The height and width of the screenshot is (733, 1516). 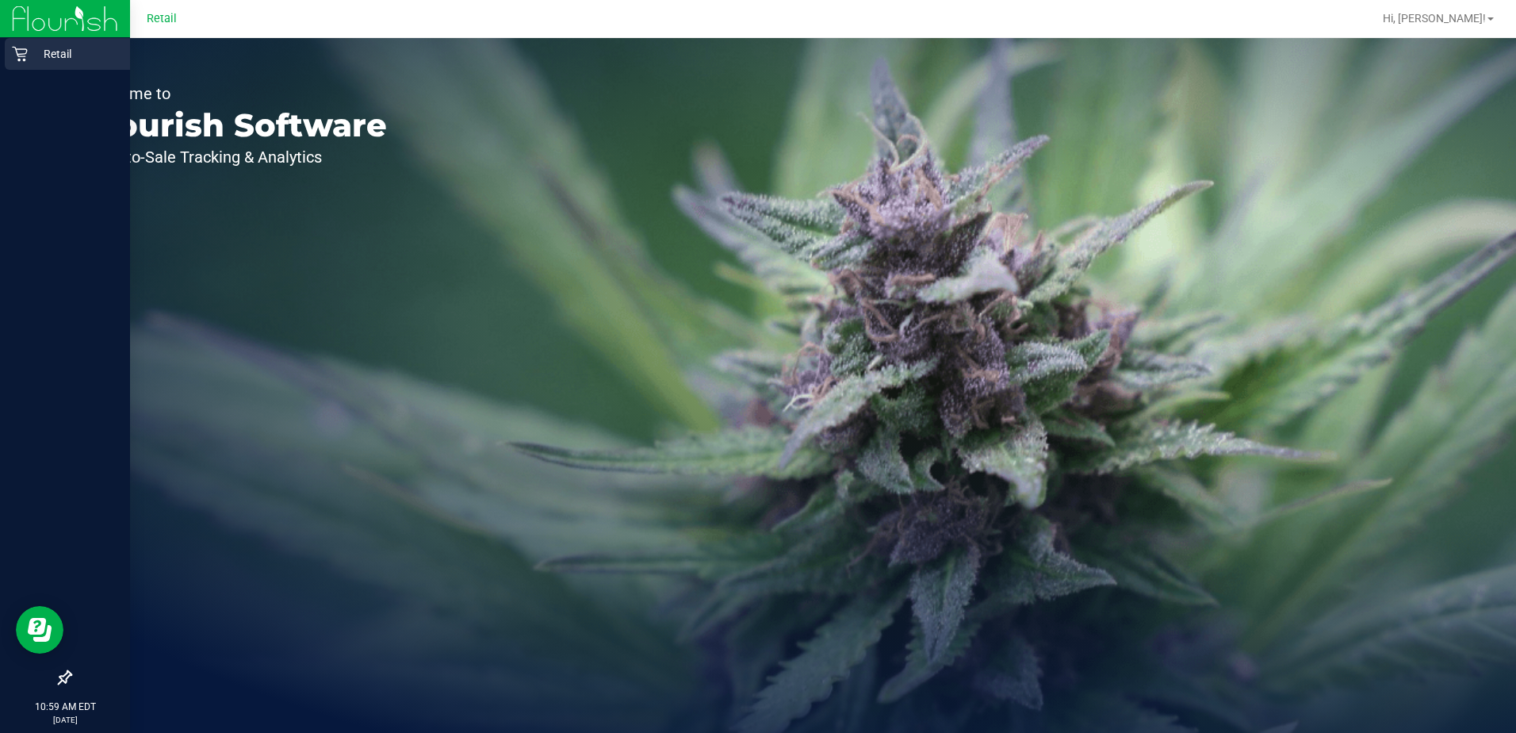 I want to click on inline-svg: Retail, so click(x=20, y=54).